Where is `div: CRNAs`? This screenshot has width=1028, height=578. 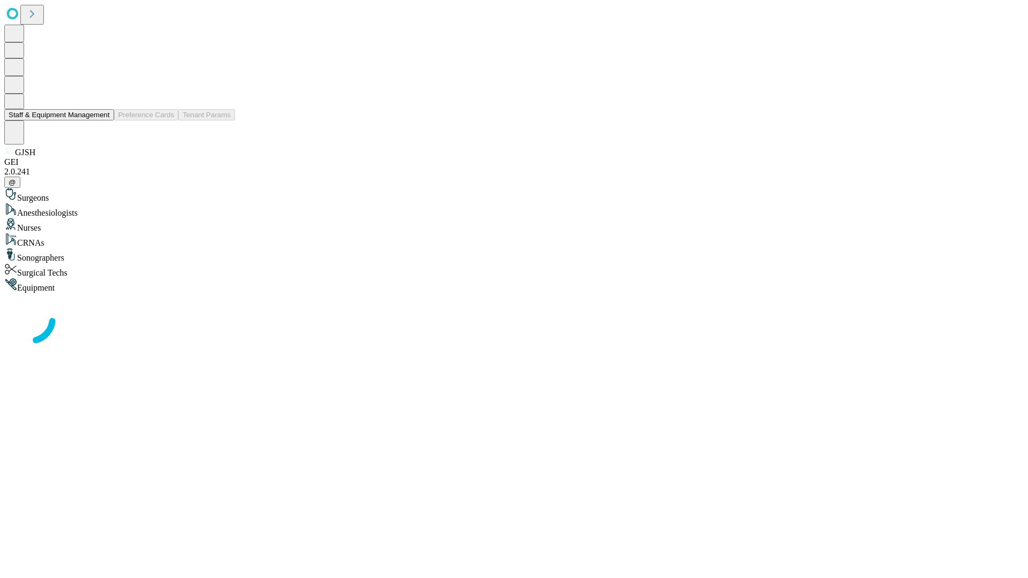
div: CRNAs is located at coordinates (514, 240).